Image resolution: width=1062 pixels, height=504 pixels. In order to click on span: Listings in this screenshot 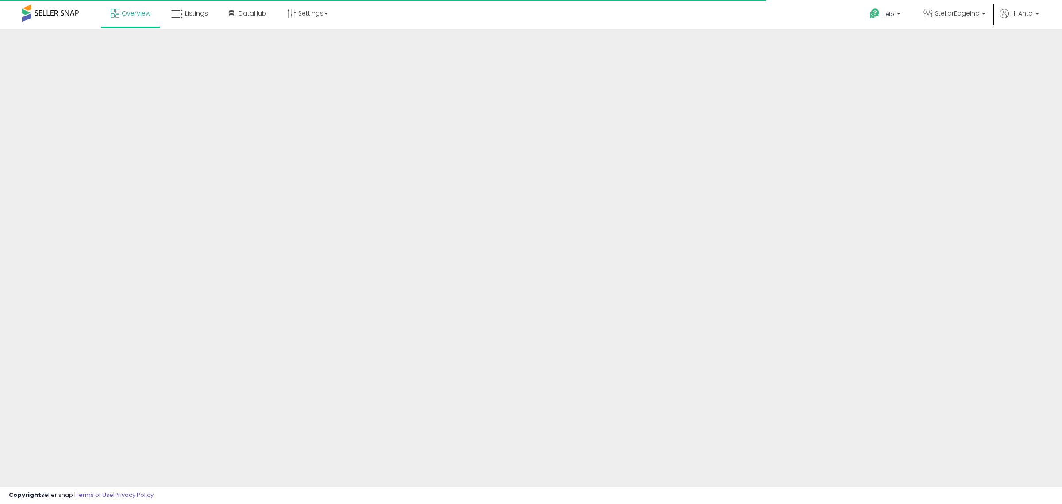, I will do `click(197, 13)`.